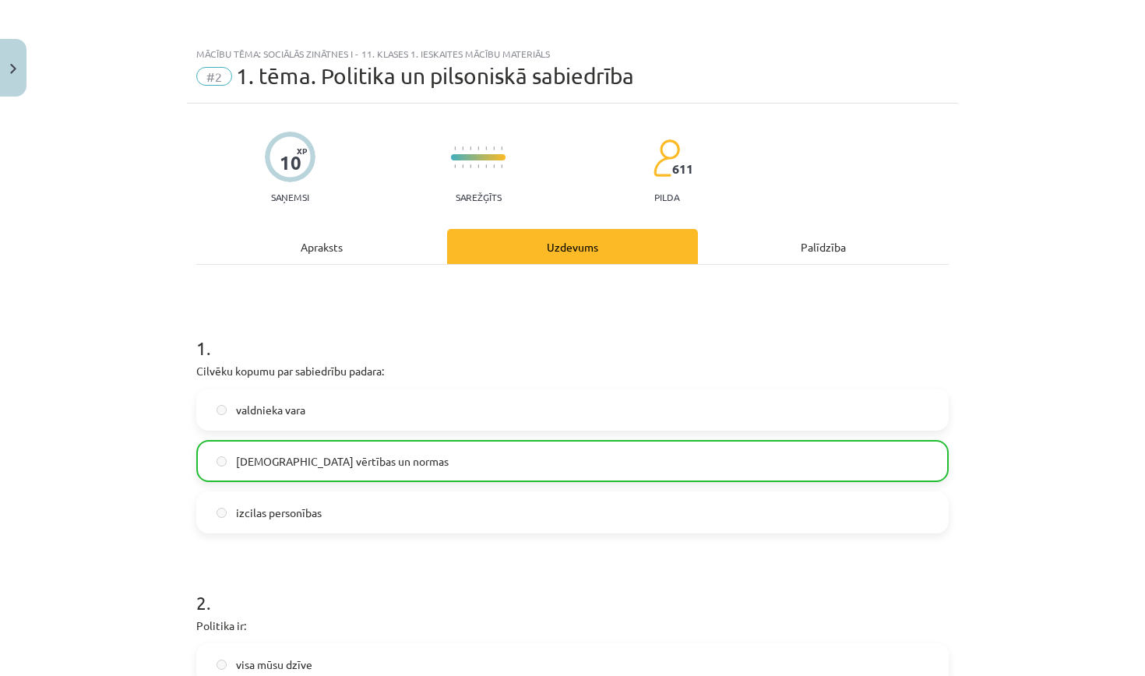 The width and height of the screenshot is (1145, 676). What do you see at coordinates (214, 76) in the screenshot?
I see `span: #2` at bounding box center [214, 76].